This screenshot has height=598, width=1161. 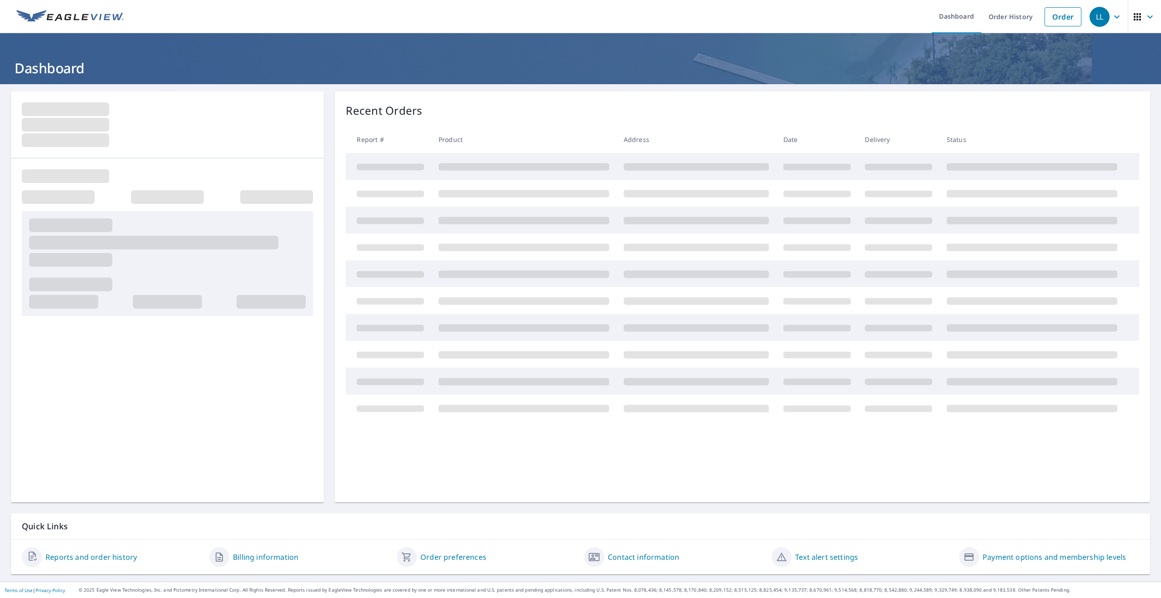 I want to click on a: Contact information, so click(x=643, y=557).